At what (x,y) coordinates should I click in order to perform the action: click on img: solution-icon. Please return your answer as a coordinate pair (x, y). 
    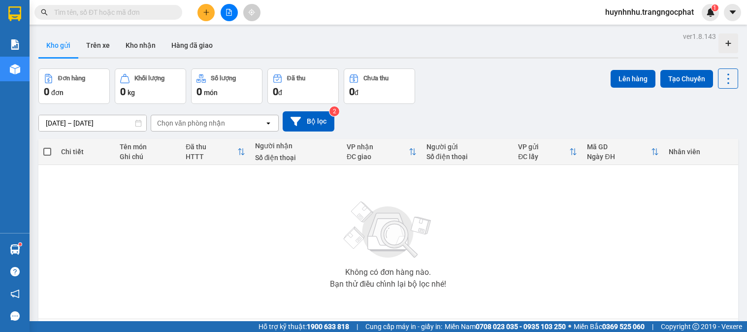
    Looking at the image, I should click on (15, 44).